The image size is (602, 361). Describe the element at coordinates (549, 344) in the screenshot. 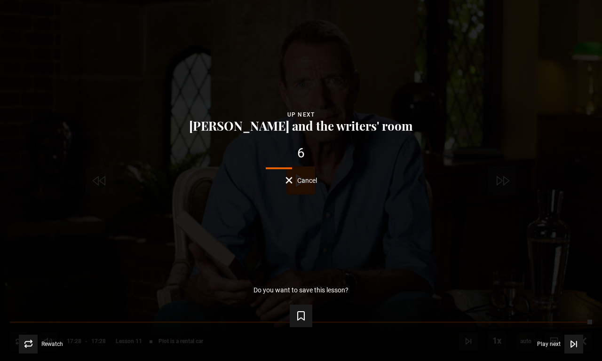

I see `span: Play next` at that location.